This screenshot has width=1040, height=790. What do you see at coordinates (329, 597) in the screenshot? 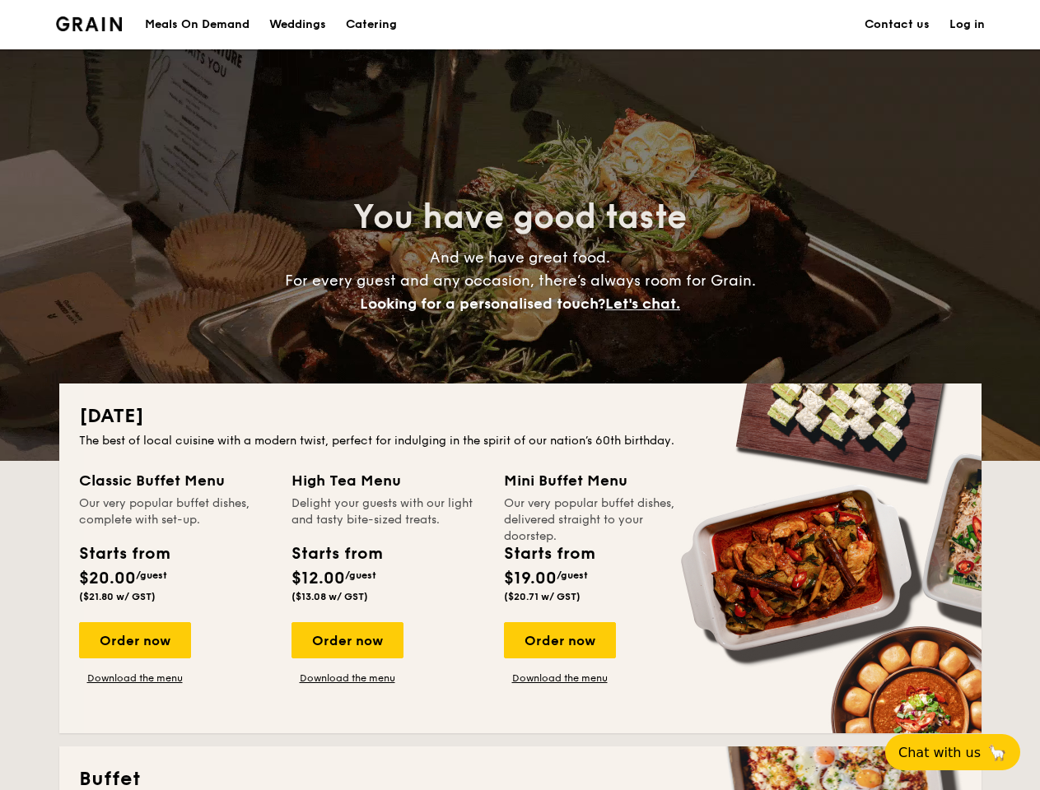
I see `span: ($13.08 w/ GST)` at bounding box center [329, 597].